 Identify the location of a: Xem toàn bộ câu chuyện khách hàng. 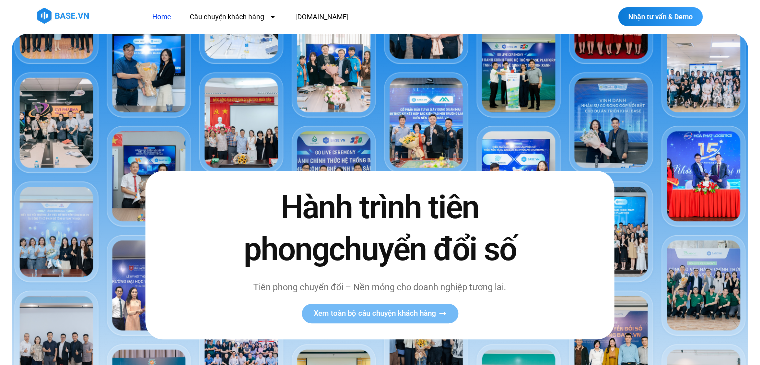
(380, 313).